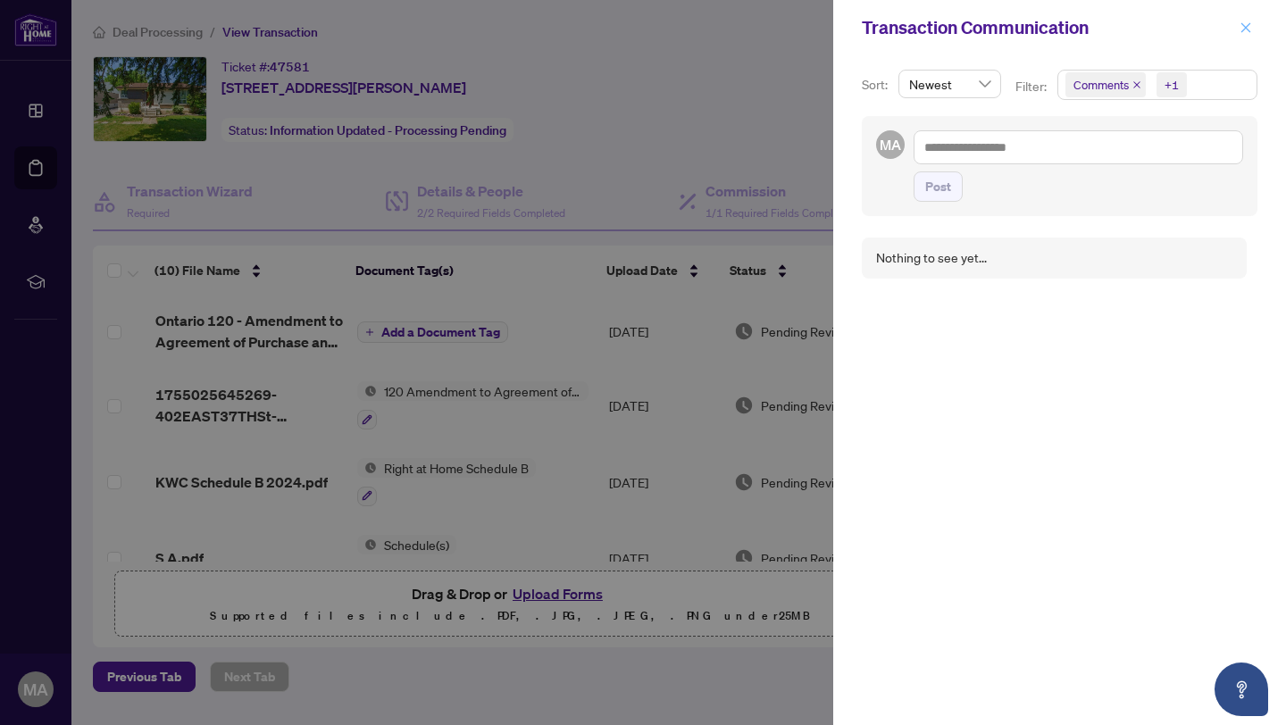 The image size is (1286, 725). What do you see at coordinates (890, 145) in the screenshot?
I see `span: MA` at bounding box center [890, 145].